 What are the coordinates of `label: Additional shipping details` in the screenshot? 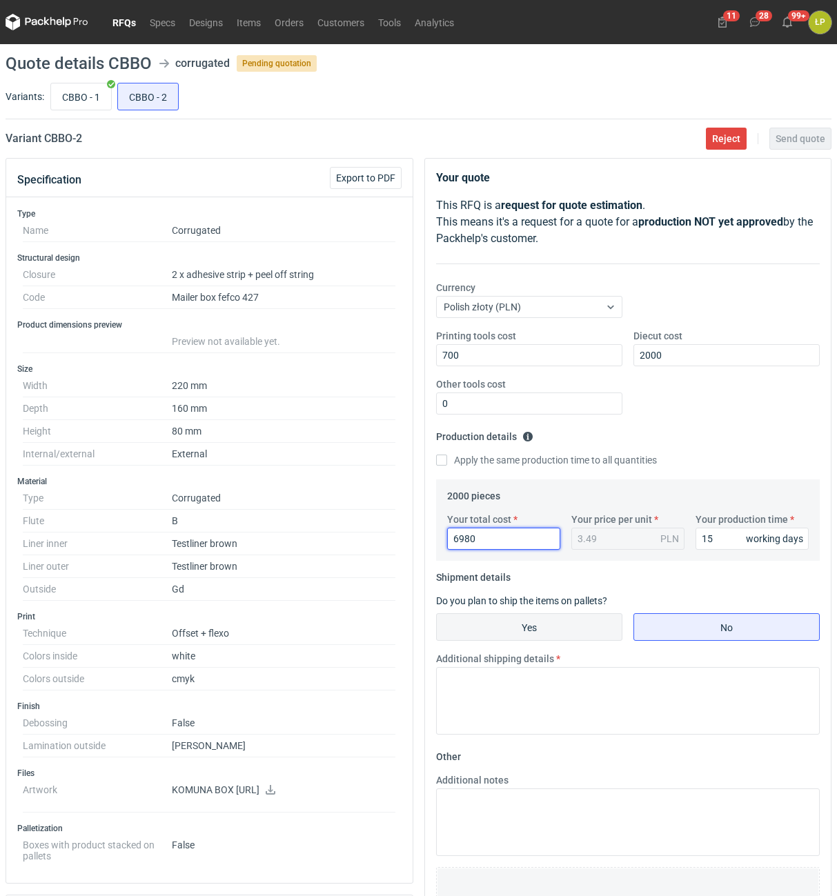 It's located at (495, 659).